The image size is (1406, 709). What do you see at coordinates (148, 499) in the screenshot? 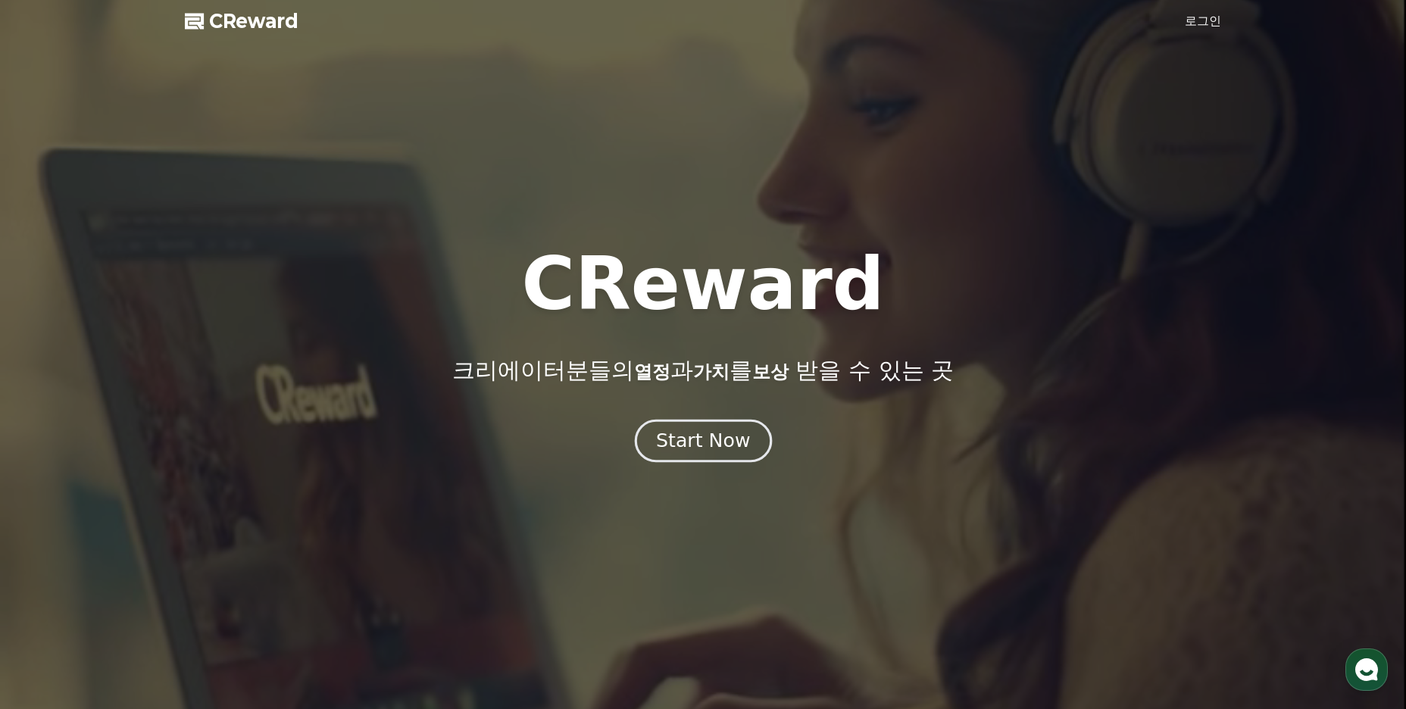
I see `a: 대화` at bounding box center [148, 499].